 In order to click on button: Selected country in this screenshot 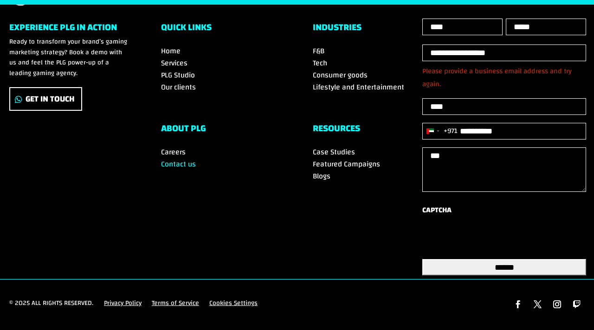, I will do `click(440, 131)`.